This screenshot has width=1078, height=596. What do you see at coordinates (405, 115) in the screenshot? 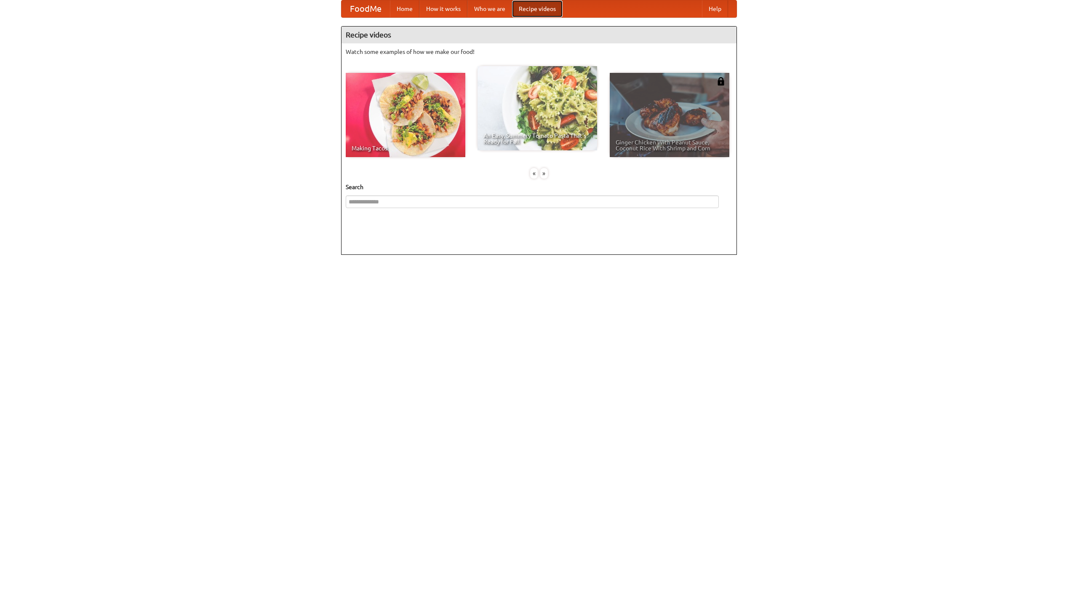
I see `a: Making Tacos` at bounding box center [405, 115].